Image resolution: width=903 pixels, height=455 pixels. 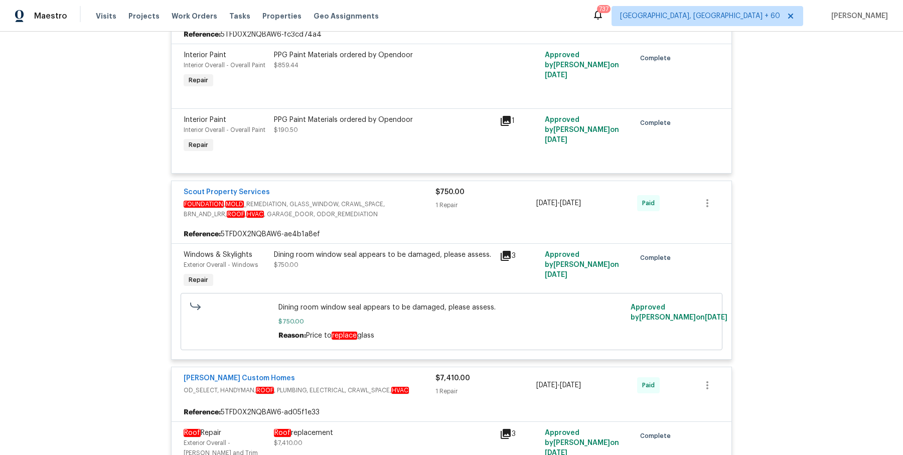 What do you see at coordinates (218, 255) in the screenshot?
I see `span: Windows & Skylights` at bounding box center [218, 255].